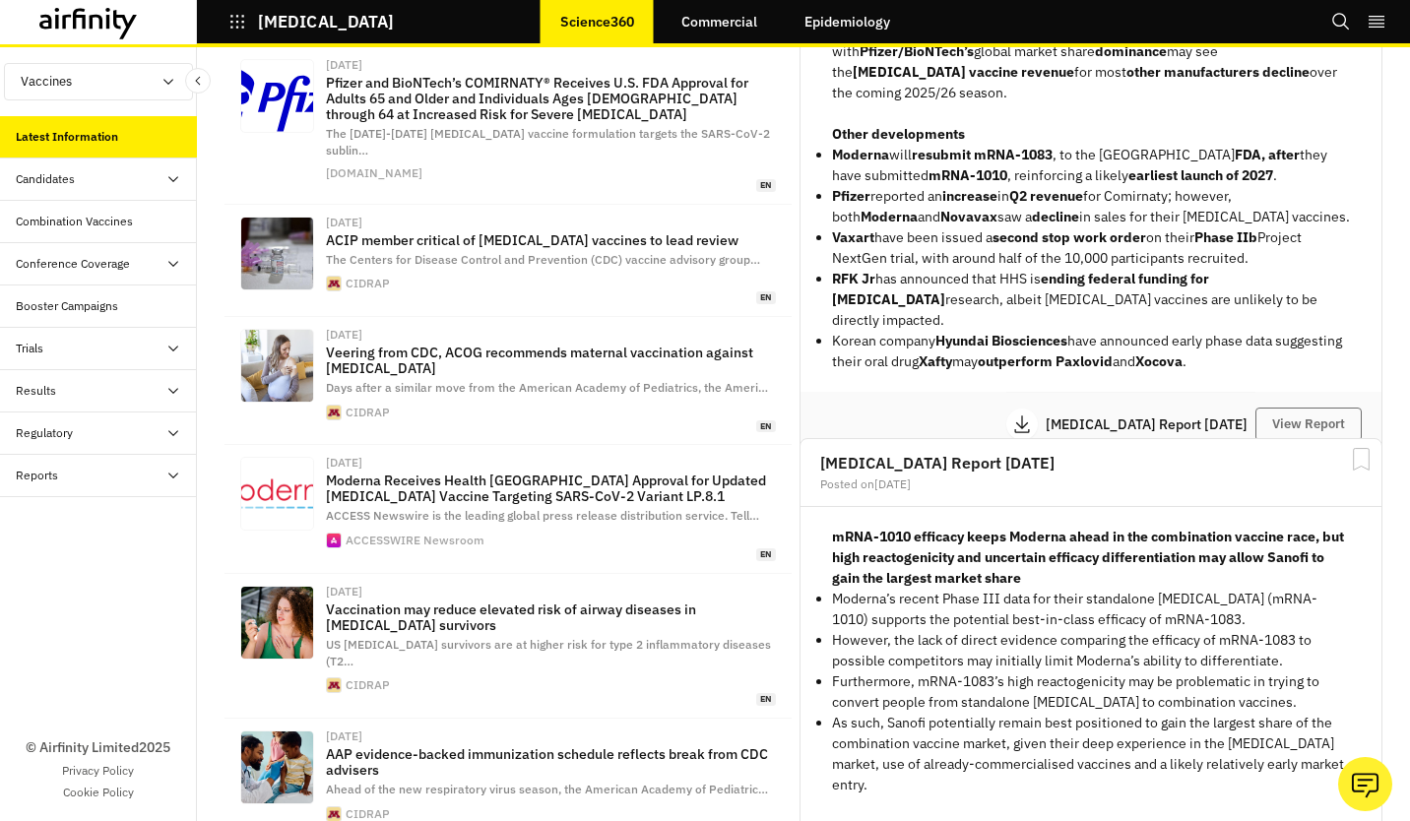 Image resolution: width=1410 pixels, height=821 pixels. I want to click on div: ACCESSWIRE Newsroom, so click(415, 541).